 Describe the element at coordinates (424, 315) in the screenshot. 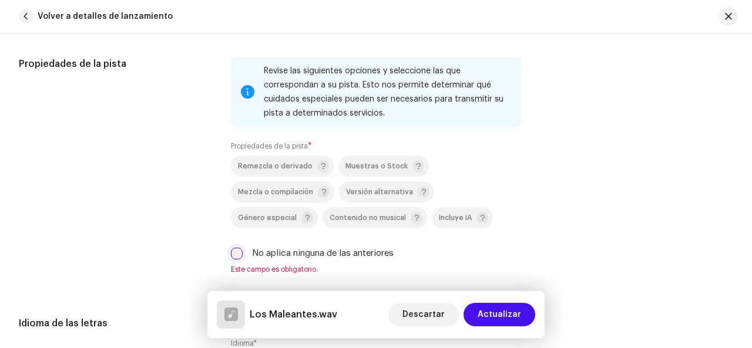

I see `font: Descartar` at that location.